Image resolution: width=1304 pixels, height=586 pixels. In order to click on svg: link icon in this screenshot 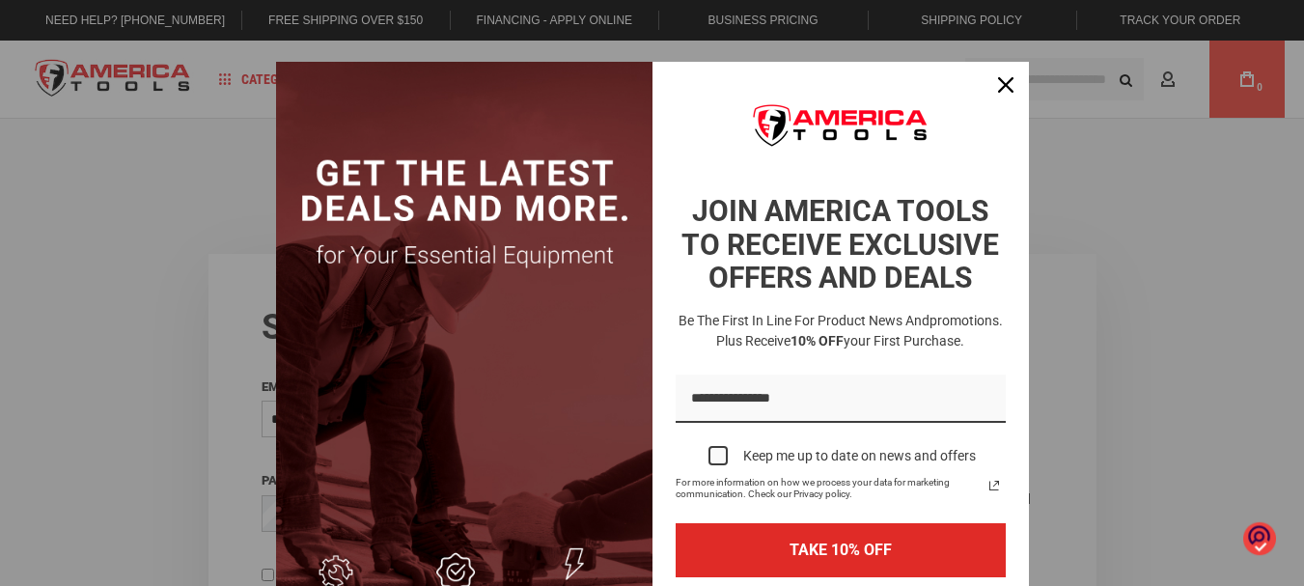, I will do `click(994, 485)`.